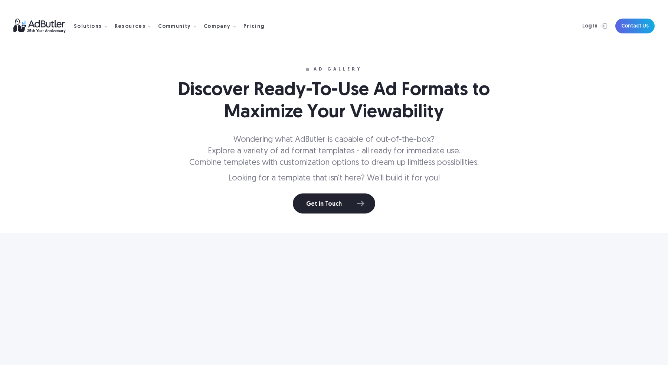  What do you see at coordinates (334, 102) in the screenshot?
I see `h1: Discover Ready-To-Use Ad Formats to Maximize Your Viewability` at bounding box center [334, 102].